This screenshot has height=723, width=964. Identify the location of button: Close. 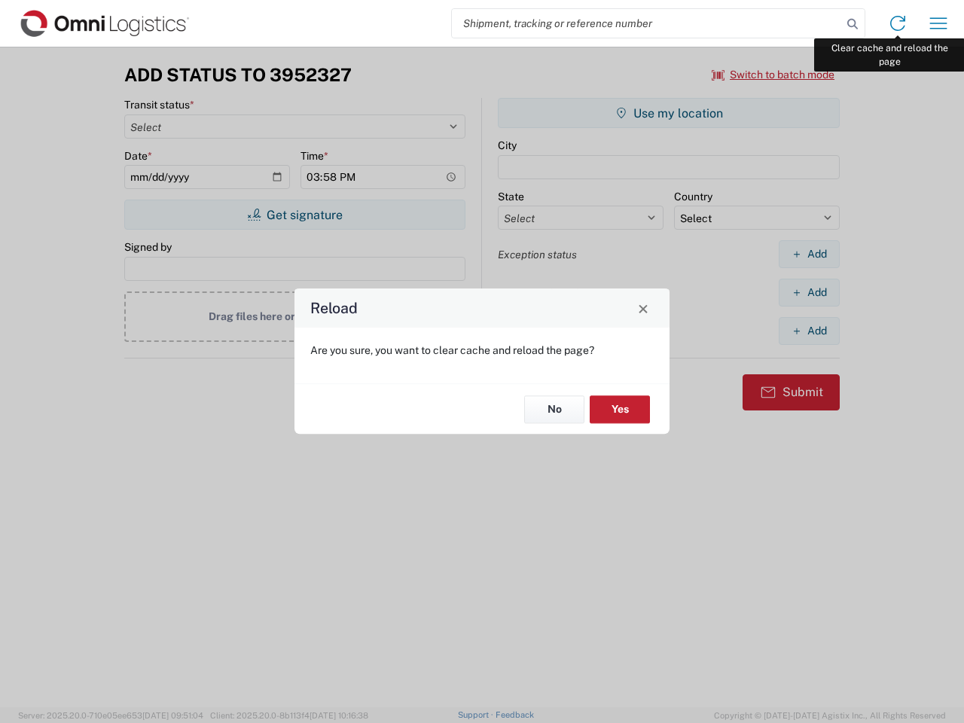
(643, 308).